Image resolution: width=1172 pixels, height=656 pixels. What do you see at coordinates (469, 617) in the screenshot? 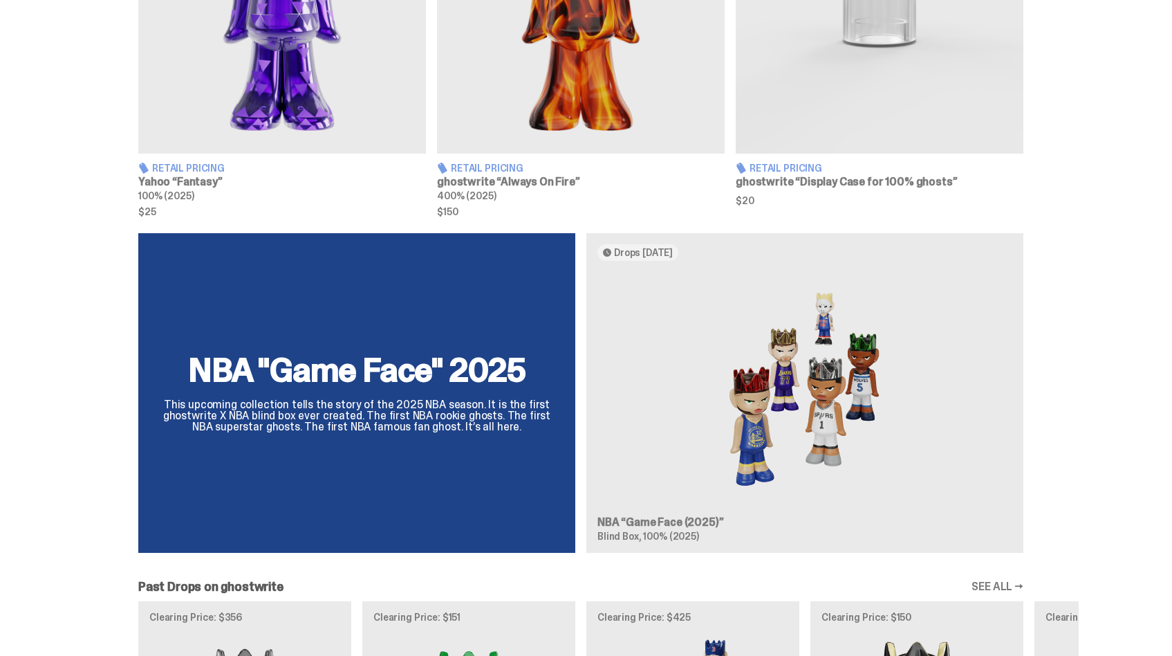
I see `p: Clearing Price: $151` at bounding box center [469, 617].